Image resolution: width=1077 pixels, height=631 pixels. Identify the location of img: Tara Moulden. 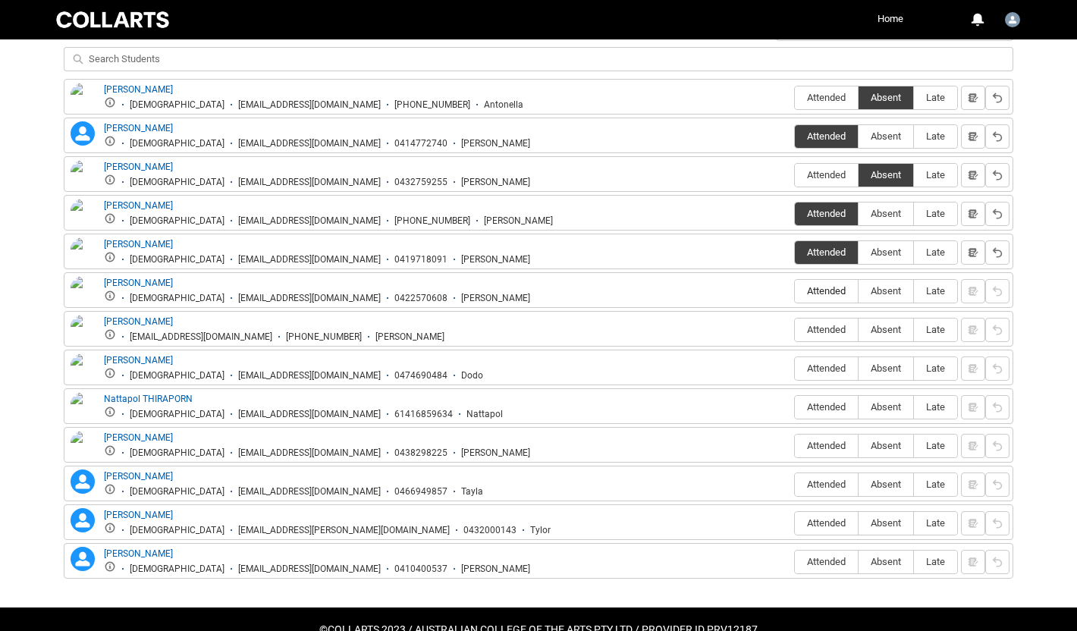
(83, 448).